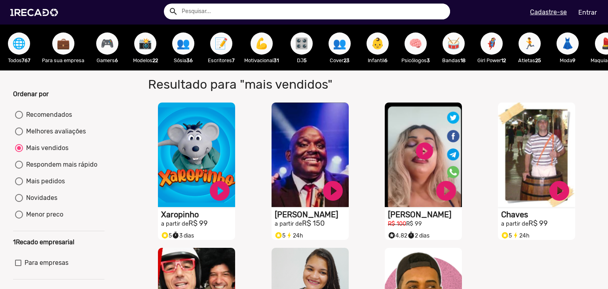 The height and width of the screenshot is (289, 608). Describe the element at coordinates (312, 224) in the screenshot. I see `h2: R$ 150` at that location.